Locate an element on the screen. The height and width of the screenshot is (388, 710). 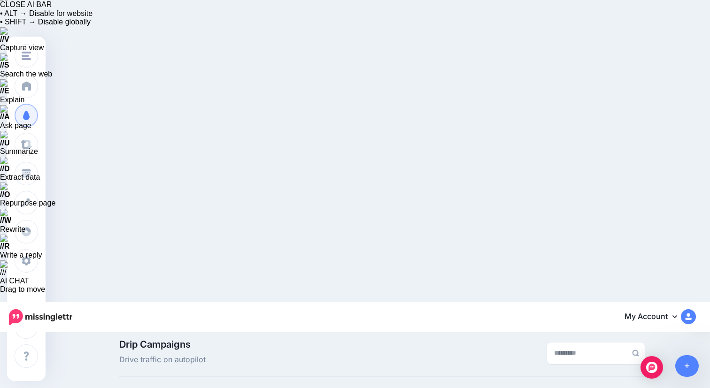
img: search-grey-6.png is located at coordinates (635, 353).